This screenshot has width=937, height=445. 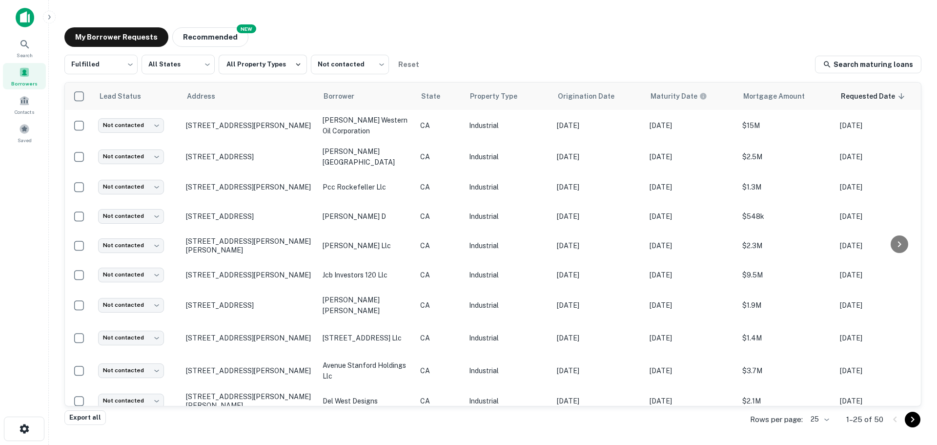 I want to click on span: Requested Date, so click(x=874, y=96).